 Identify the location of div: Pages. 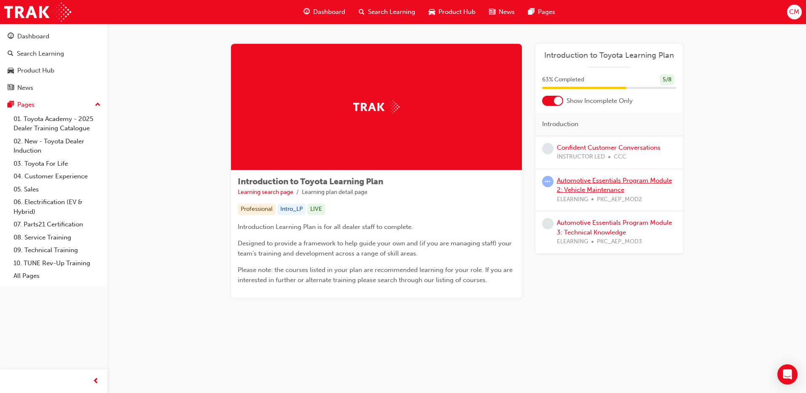
(26, 105).